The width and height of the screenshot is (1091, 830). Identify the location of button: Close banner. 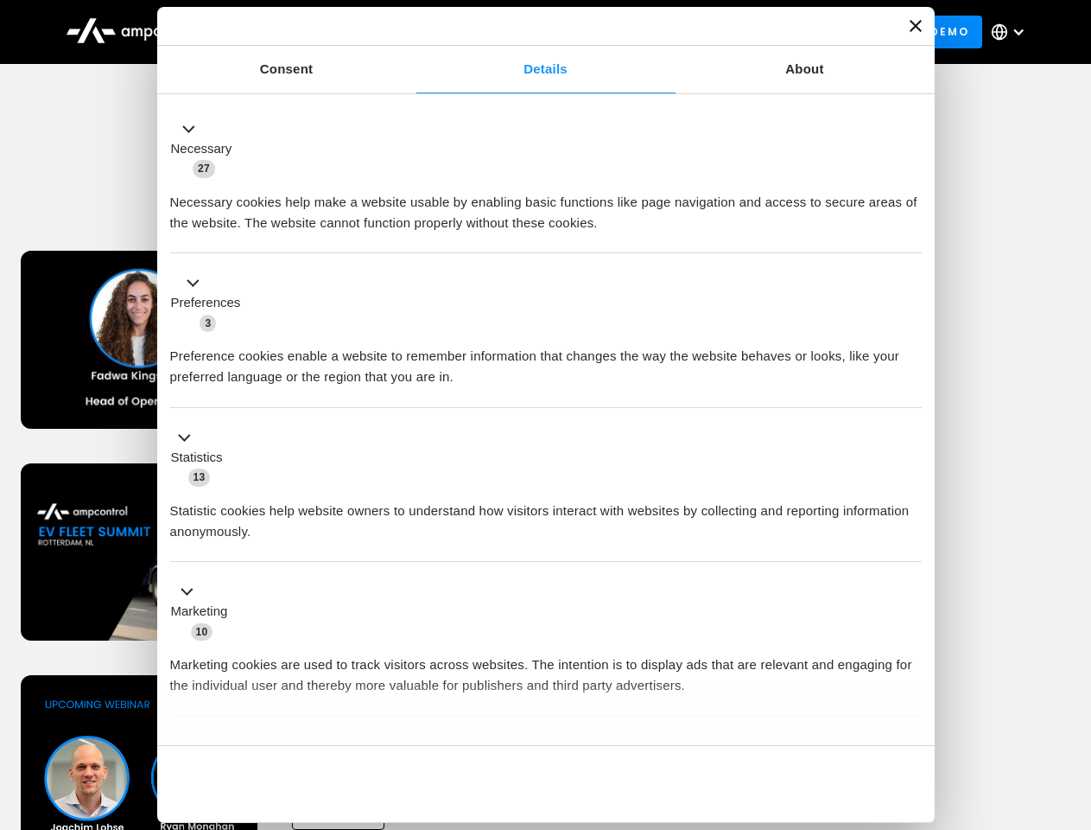
(916, 26).